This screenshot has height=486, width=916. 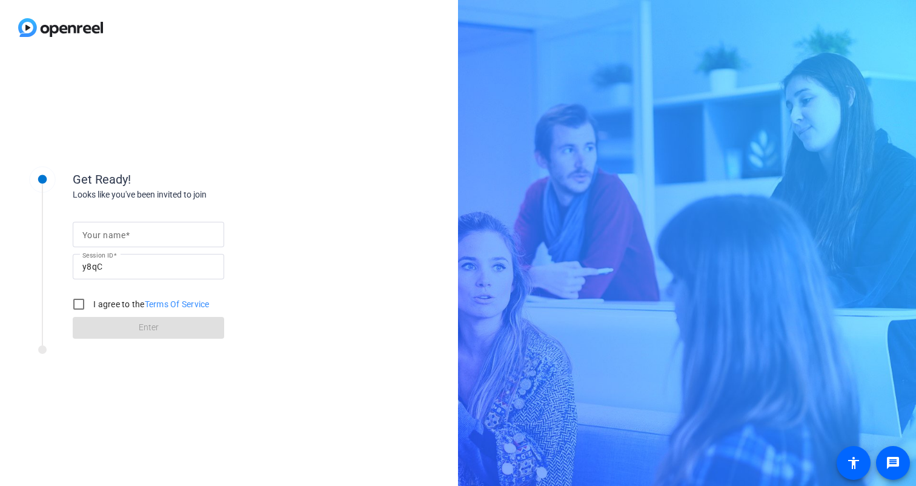 I want to click on label: I agree to the, so click(x=150, y=304).